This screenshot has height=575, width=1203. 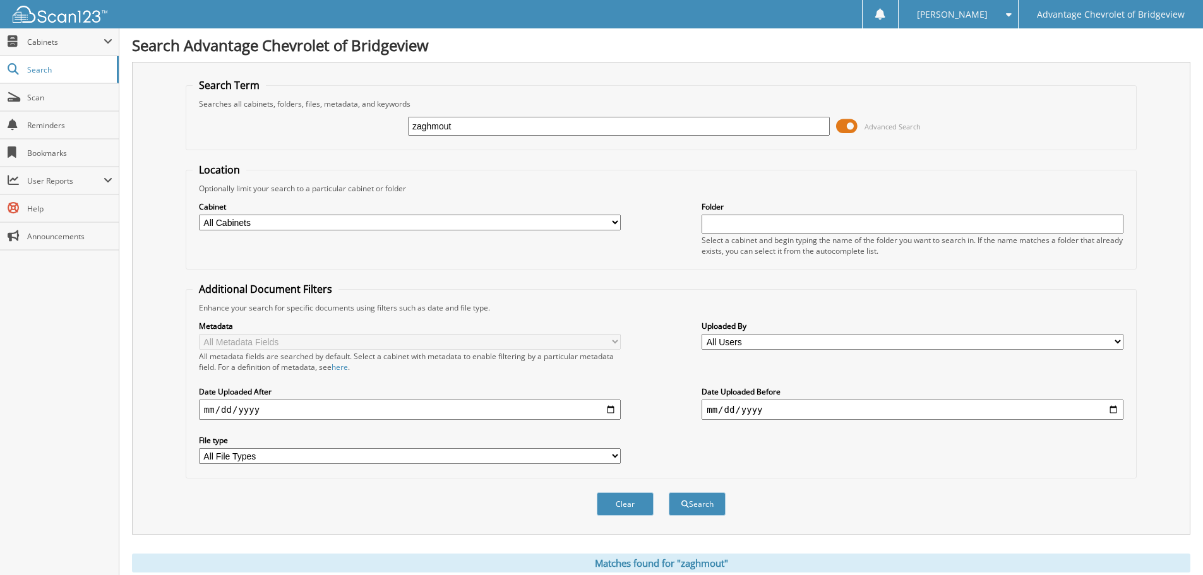 I want to click on span: Bookmarks, so click(x=69, y=153).